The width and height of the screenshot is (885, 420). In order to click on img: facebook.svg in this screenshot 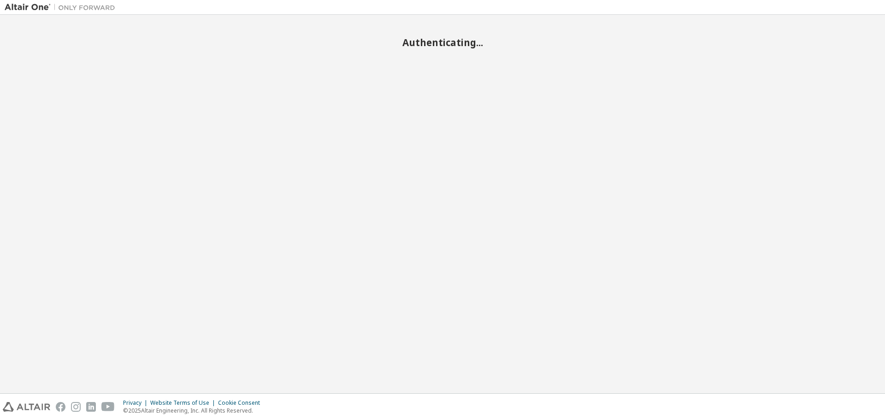, I will do `click(60, 406)`.